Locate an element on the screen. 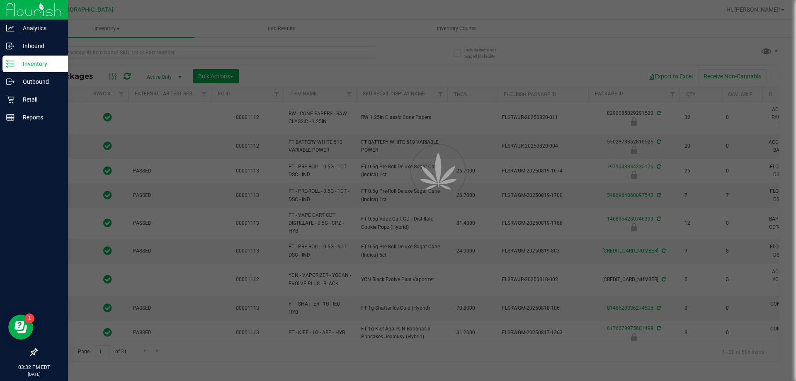 This screenshot has height=381, width=796. p: Reports is located at coordinates (39, 117).